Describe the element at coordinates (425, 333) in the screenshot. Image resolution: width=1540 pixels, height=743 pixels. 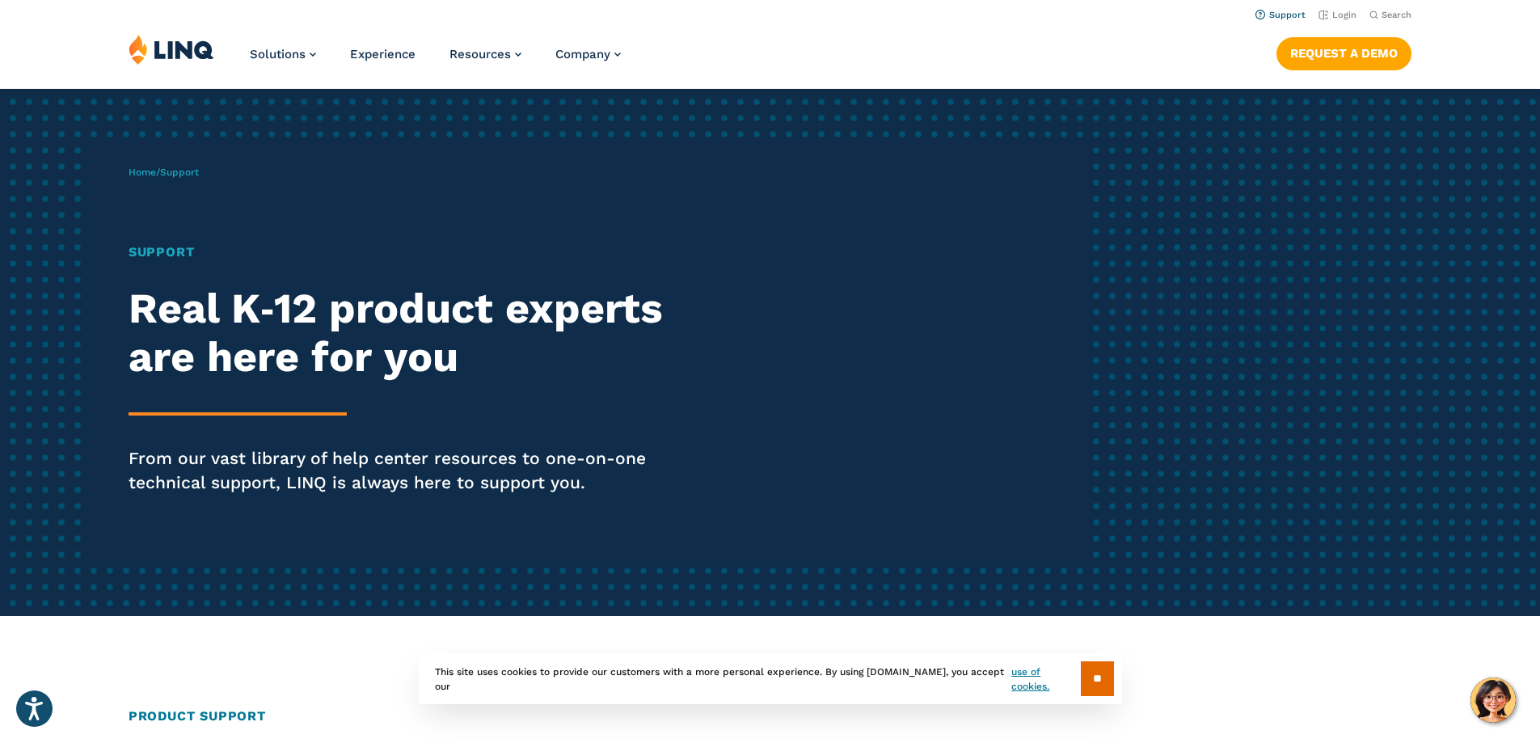
I see `h2: Real K‑12 product experts are here for you` at that location.